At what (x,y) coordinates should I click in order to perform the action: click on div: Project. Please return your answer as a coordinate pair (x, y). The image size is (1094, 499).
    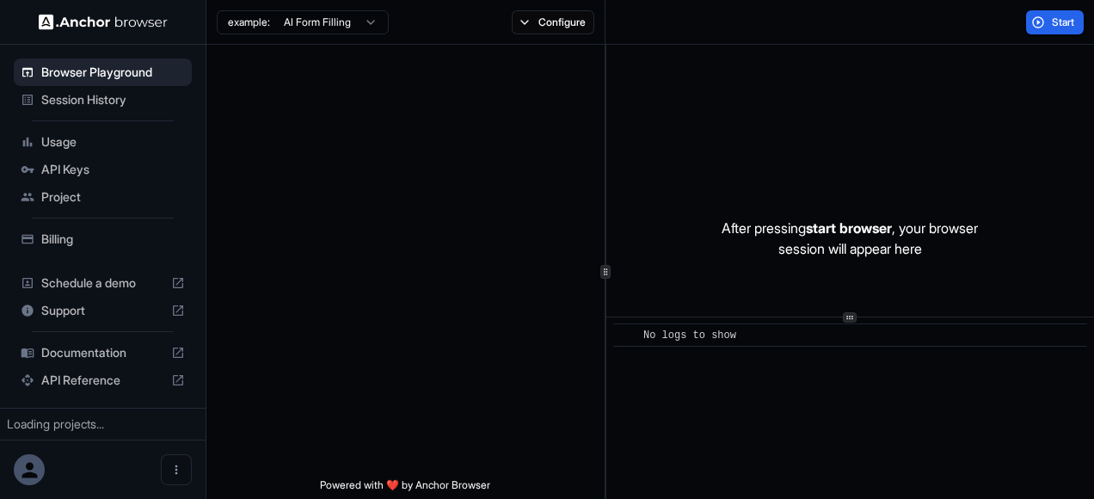
    Looking at the image, I should click on (102, 197).